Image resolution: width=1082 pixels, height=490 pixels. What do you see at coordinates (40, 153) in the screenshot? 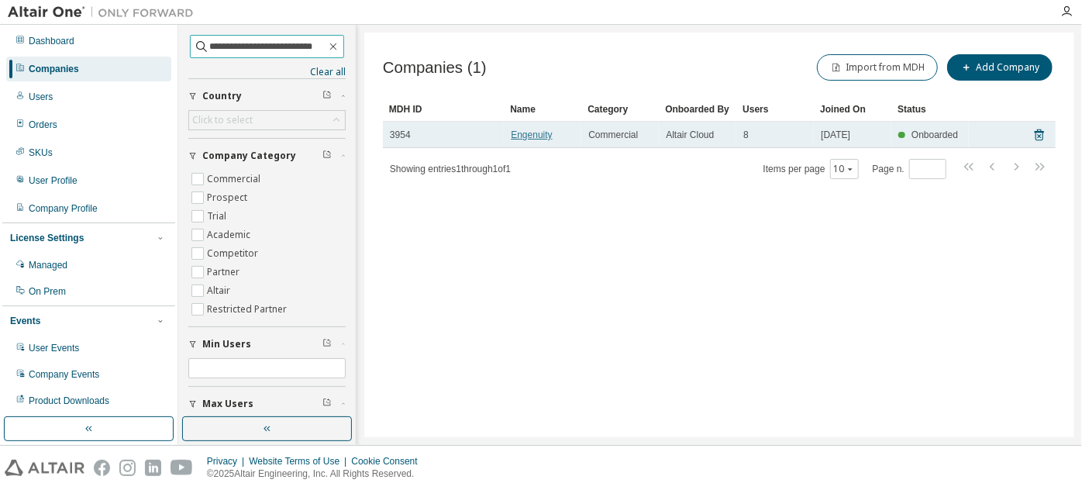
I see `div: SKUs` at bounding box center [40, 153].